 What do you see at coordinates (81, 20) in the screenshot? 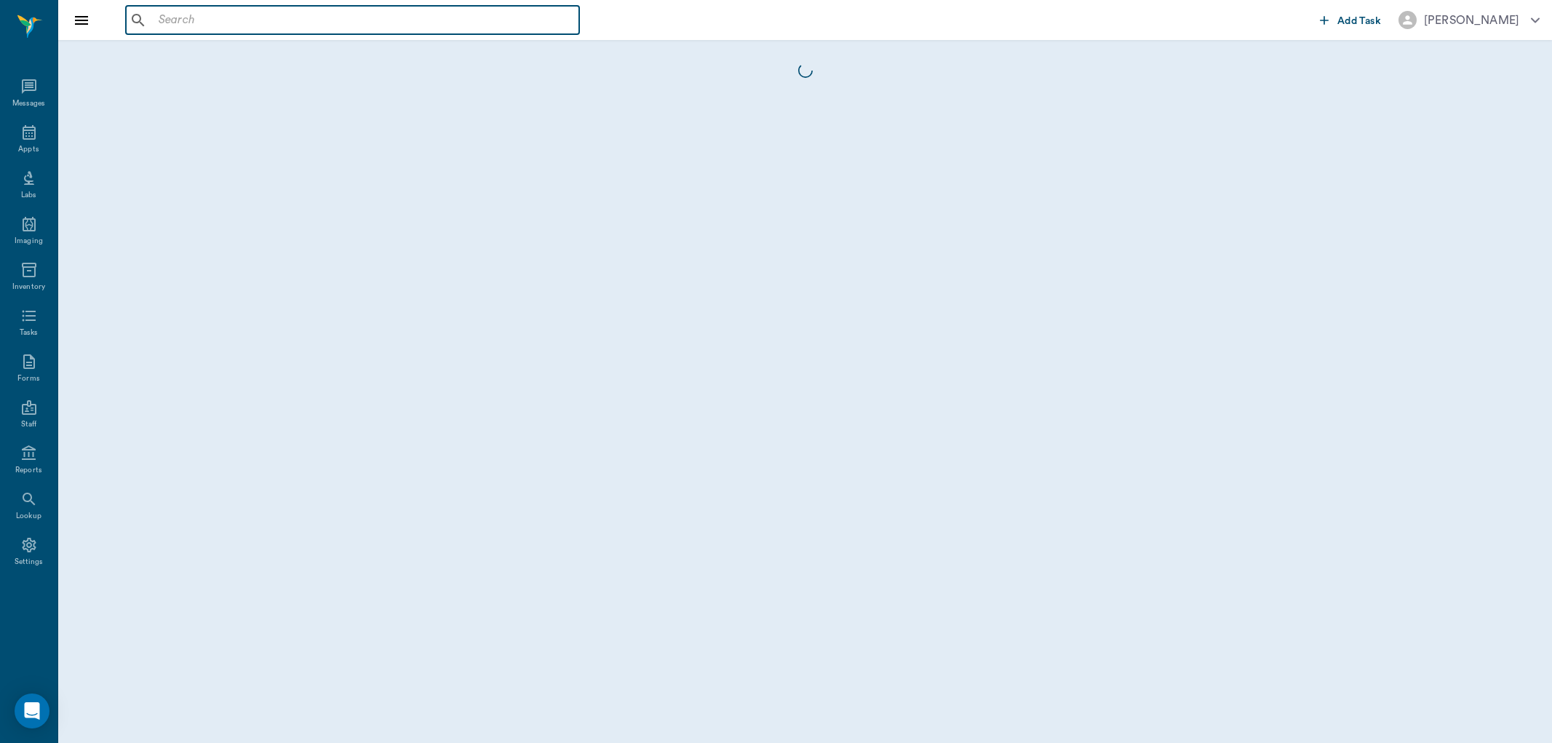
I see `button: Close drawer` at bounding box center [81, 20].